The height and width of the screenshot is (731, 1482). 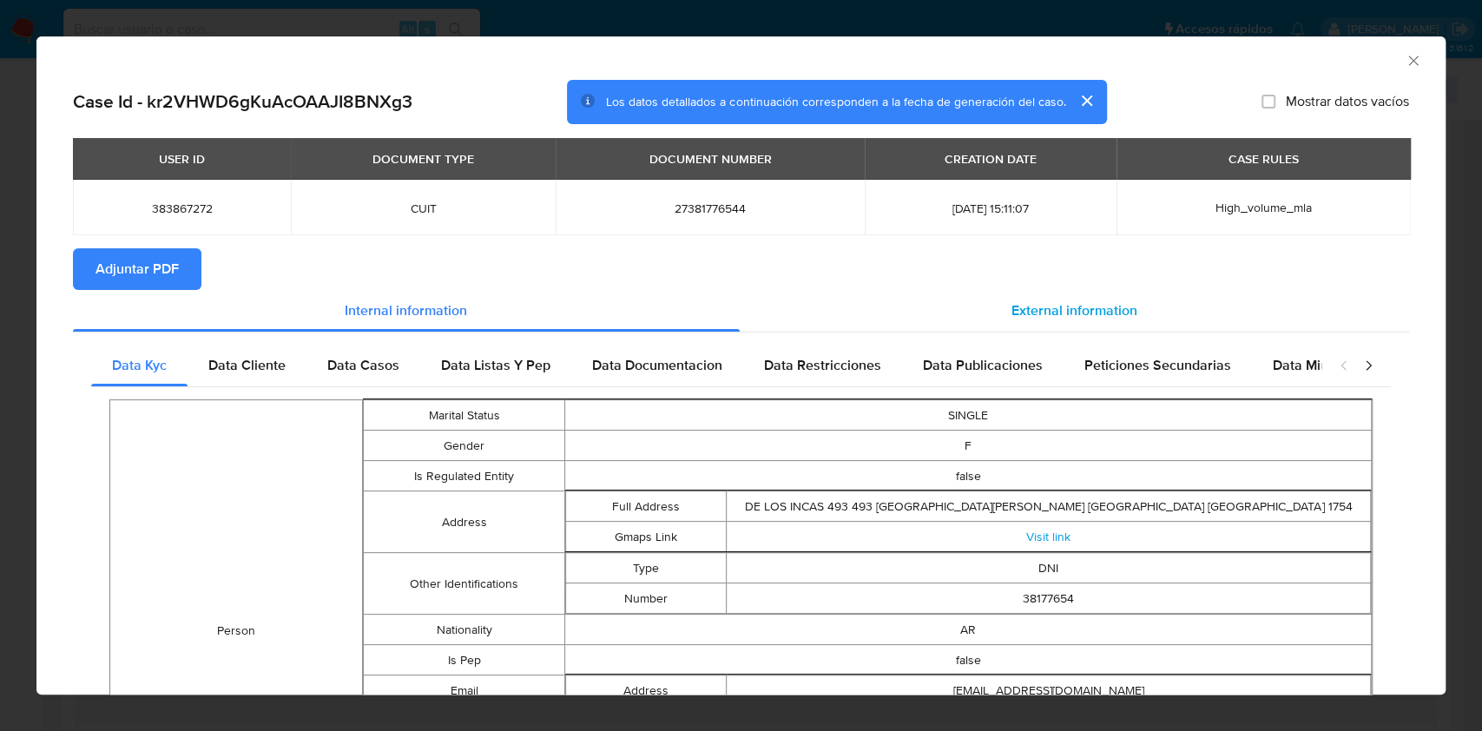 I want to click on button: cerrar, so click(x=1086, y=101).